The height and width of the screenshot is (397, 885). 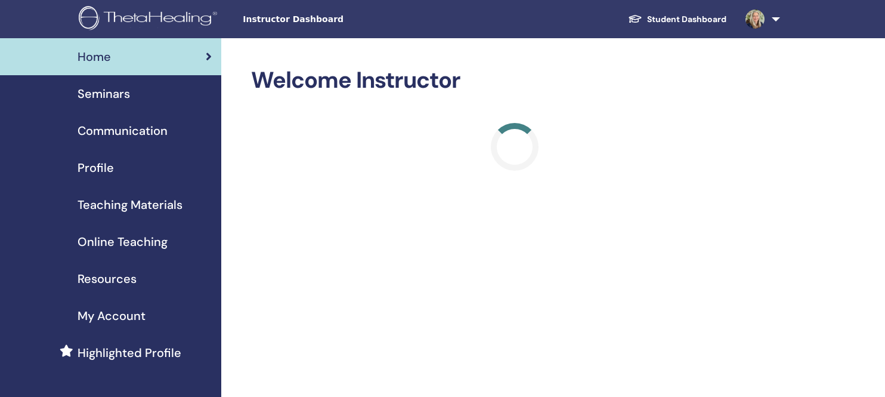 What do you see at coordinates (104, 94) in the screenshot?
I see `span: Seminars` at bounding box center [104, 94].